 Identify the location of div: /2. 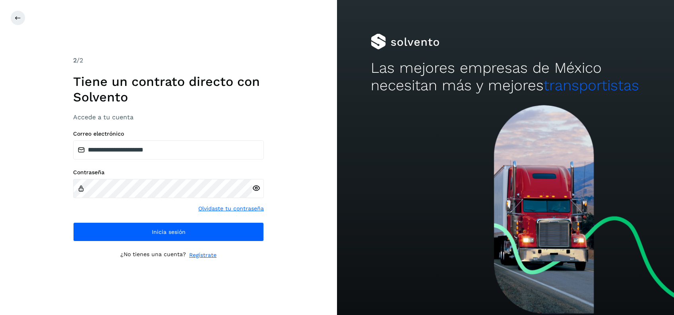
(169, 60).